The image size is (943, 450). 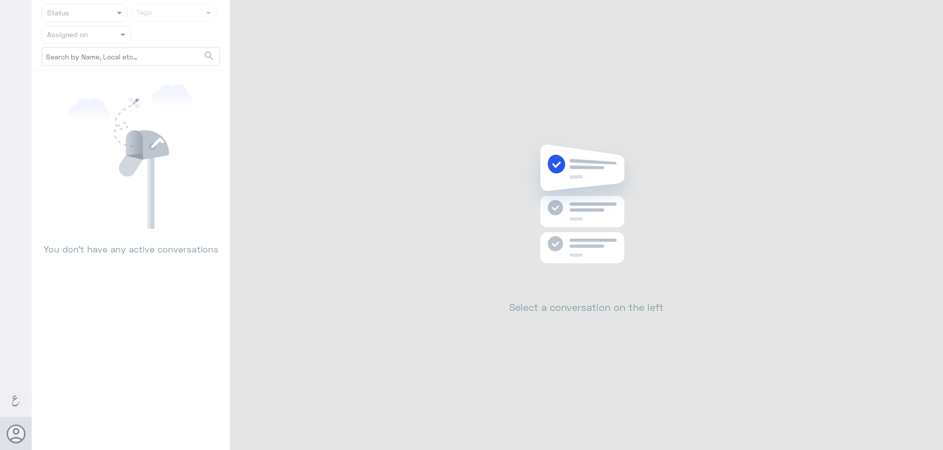 What do you see at coordinates (586, 307) in the screenshot?
I see `h2: Select a conversation on the left` at bounding box center [586, 307].